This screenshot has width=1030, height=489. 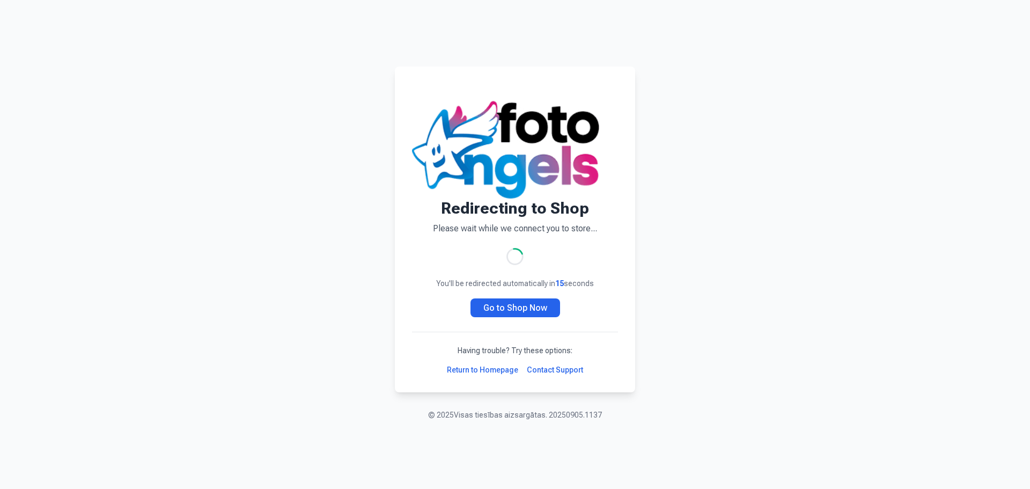 I want to click on a: Go to Shop Now, so click(x=515, y=307).